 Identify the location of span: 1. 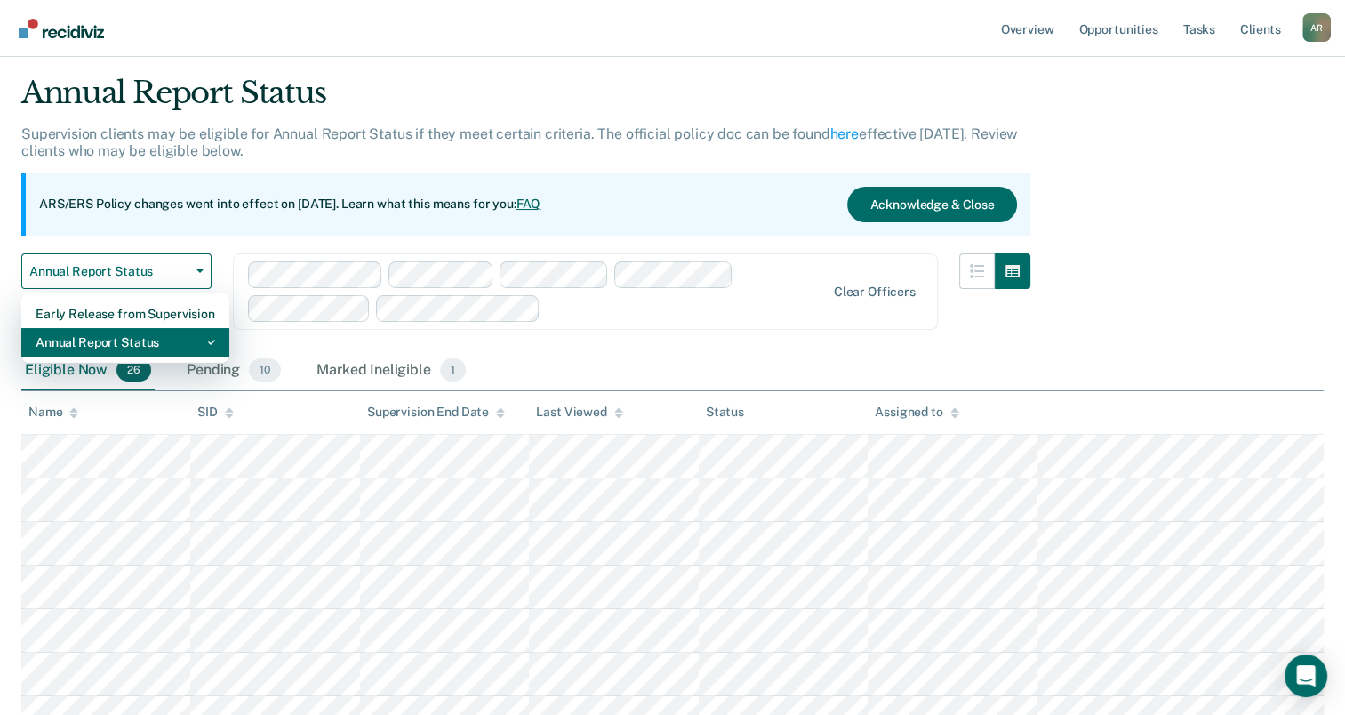
(453, 370).